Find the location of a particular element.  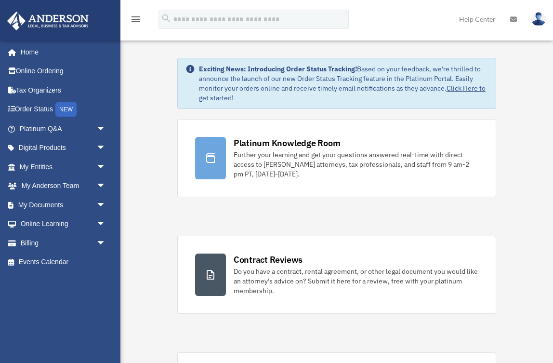

a: Billingarrow_drop_down is located at coordinates (64, 243).